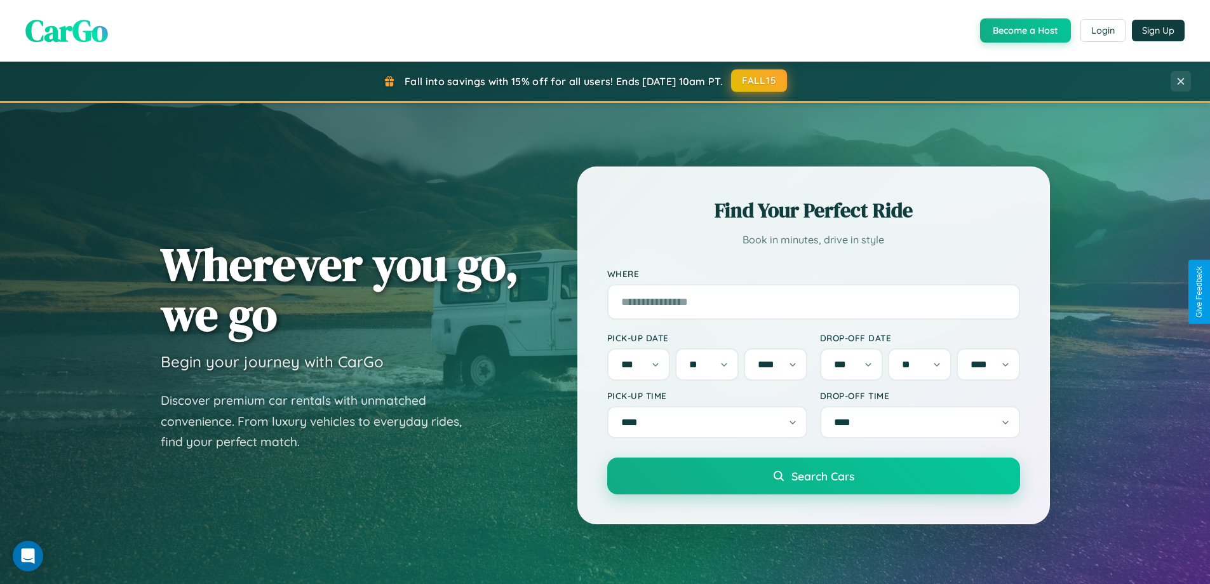  I want to click on label: Drop-off Time, so click(920, 395).